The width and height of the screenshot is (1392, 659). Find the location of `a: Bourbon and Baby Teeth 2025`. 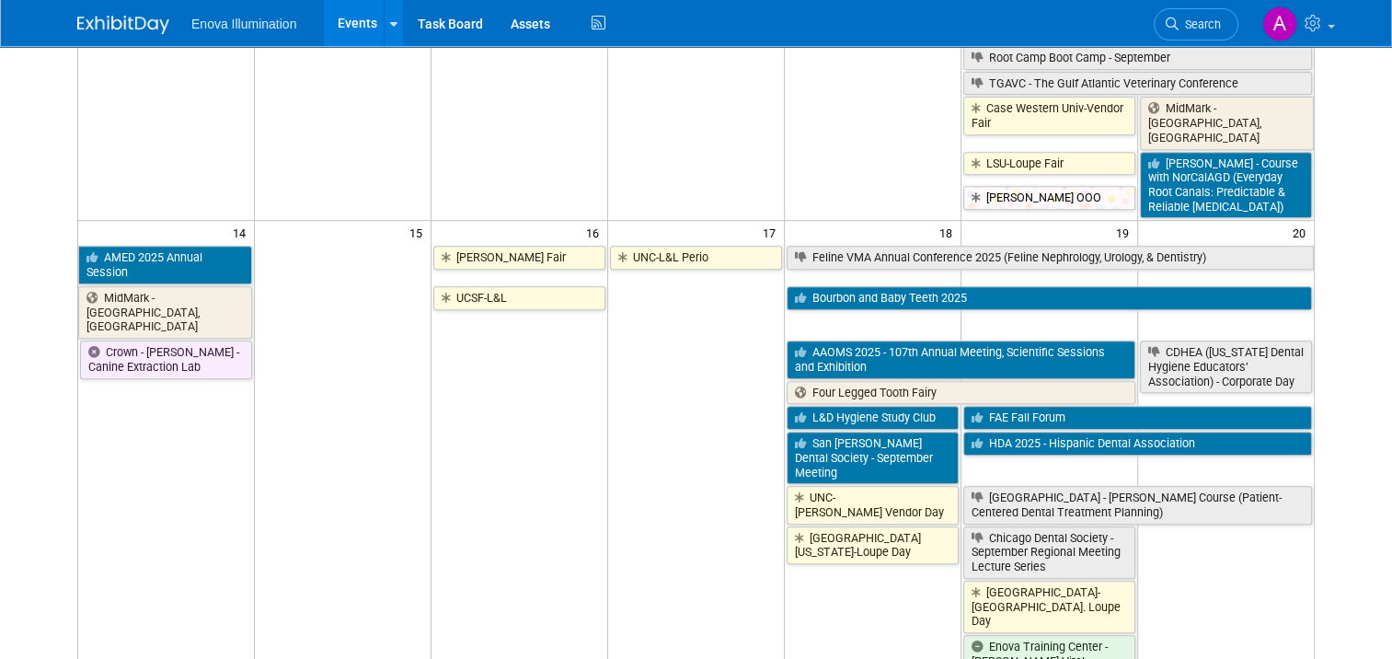

a: Bourbon and Baby Teeth 2025 is located at coordinates (1049, 298).